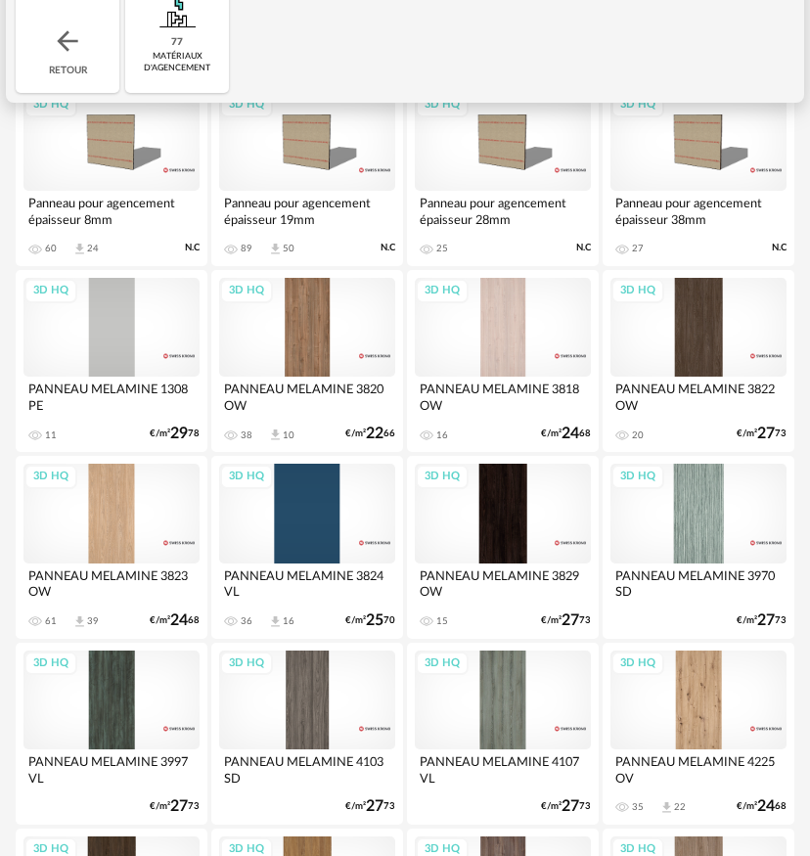  I want to click on span: 29, so click(179, 434).